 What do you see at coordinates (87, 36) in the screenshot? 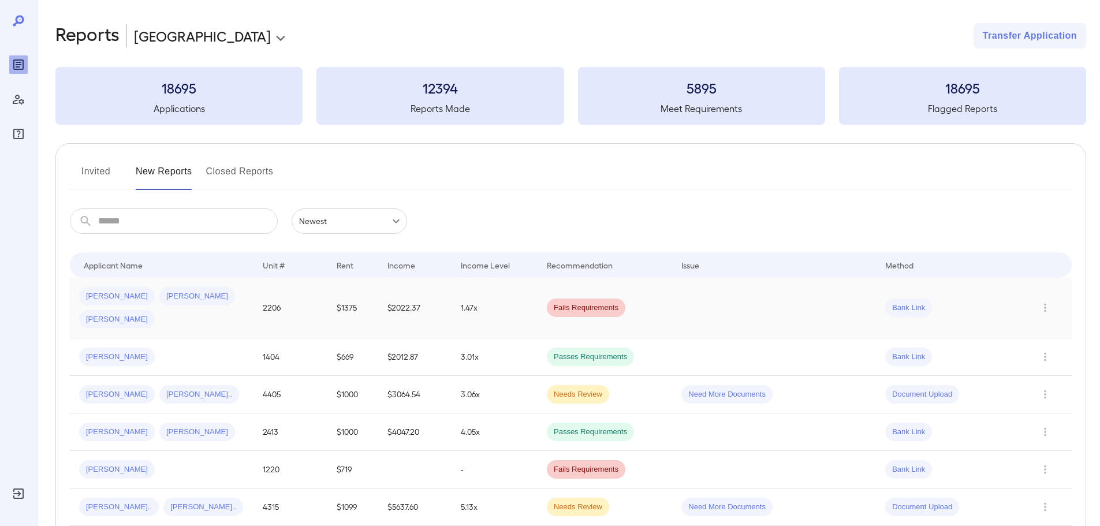
I see `h2: Reports` at bounding box center [87, 36].